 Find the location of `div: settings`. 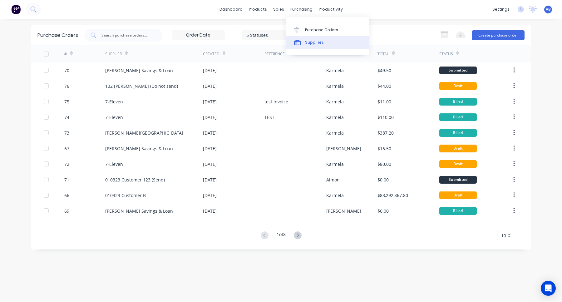

div: settings is located at coordinates (501, 9).